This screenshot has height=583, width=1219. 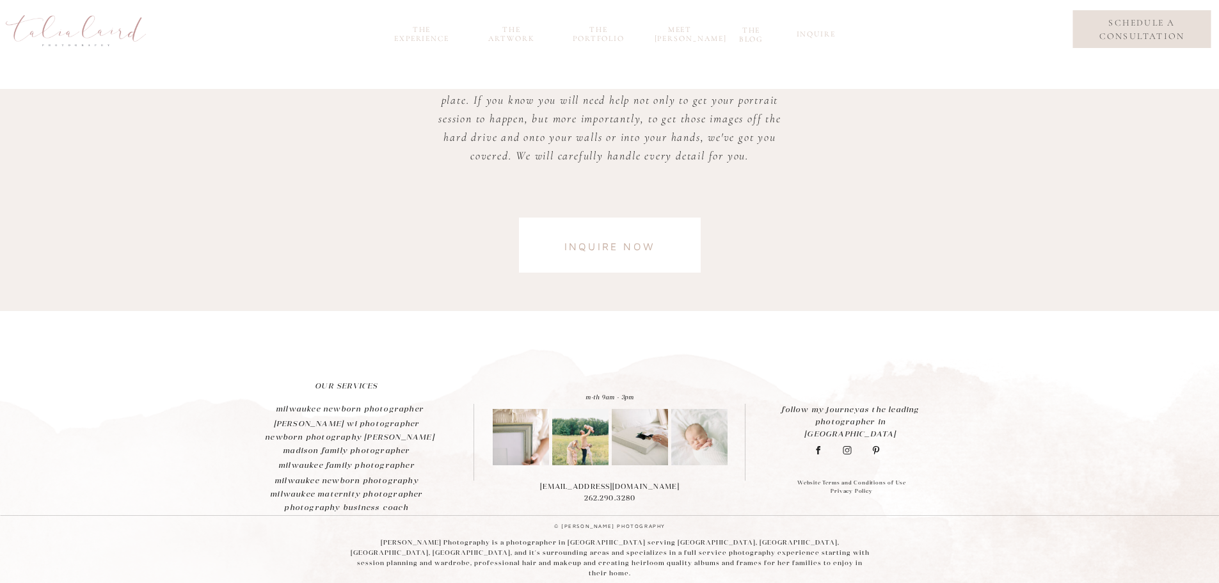 What do you see at coordinates (640, 437) in the screenshot?
I see `img: edits-13` at bounding box center [640, 437].